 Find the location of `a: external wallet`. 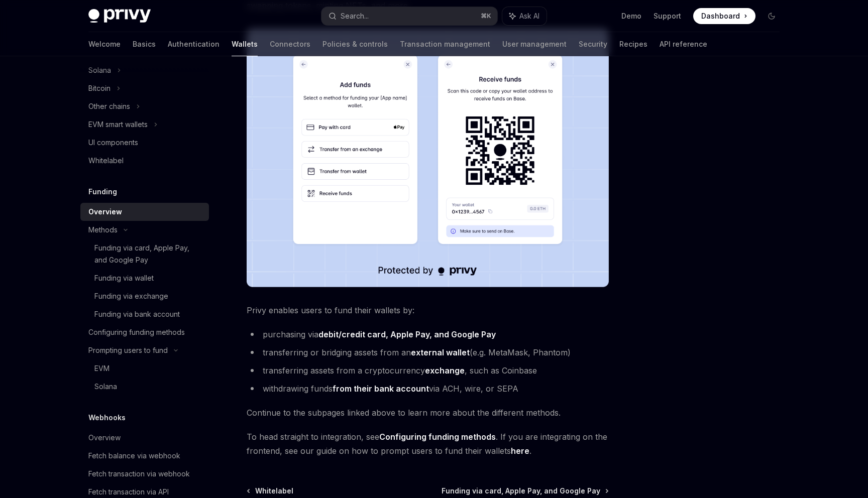

a: external wallet is located at coordinates (440, 353).